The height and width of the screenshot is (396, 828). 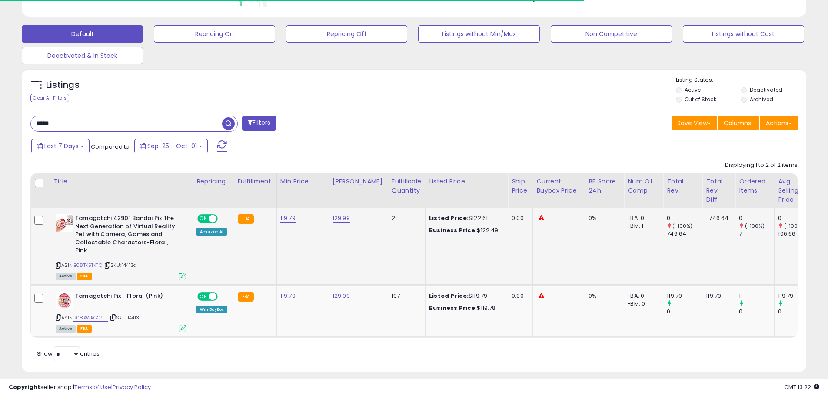 What do you see at coordinates (779, 123) in the screenshot?
I see `button: Actions` at bounding box center [779, 123].